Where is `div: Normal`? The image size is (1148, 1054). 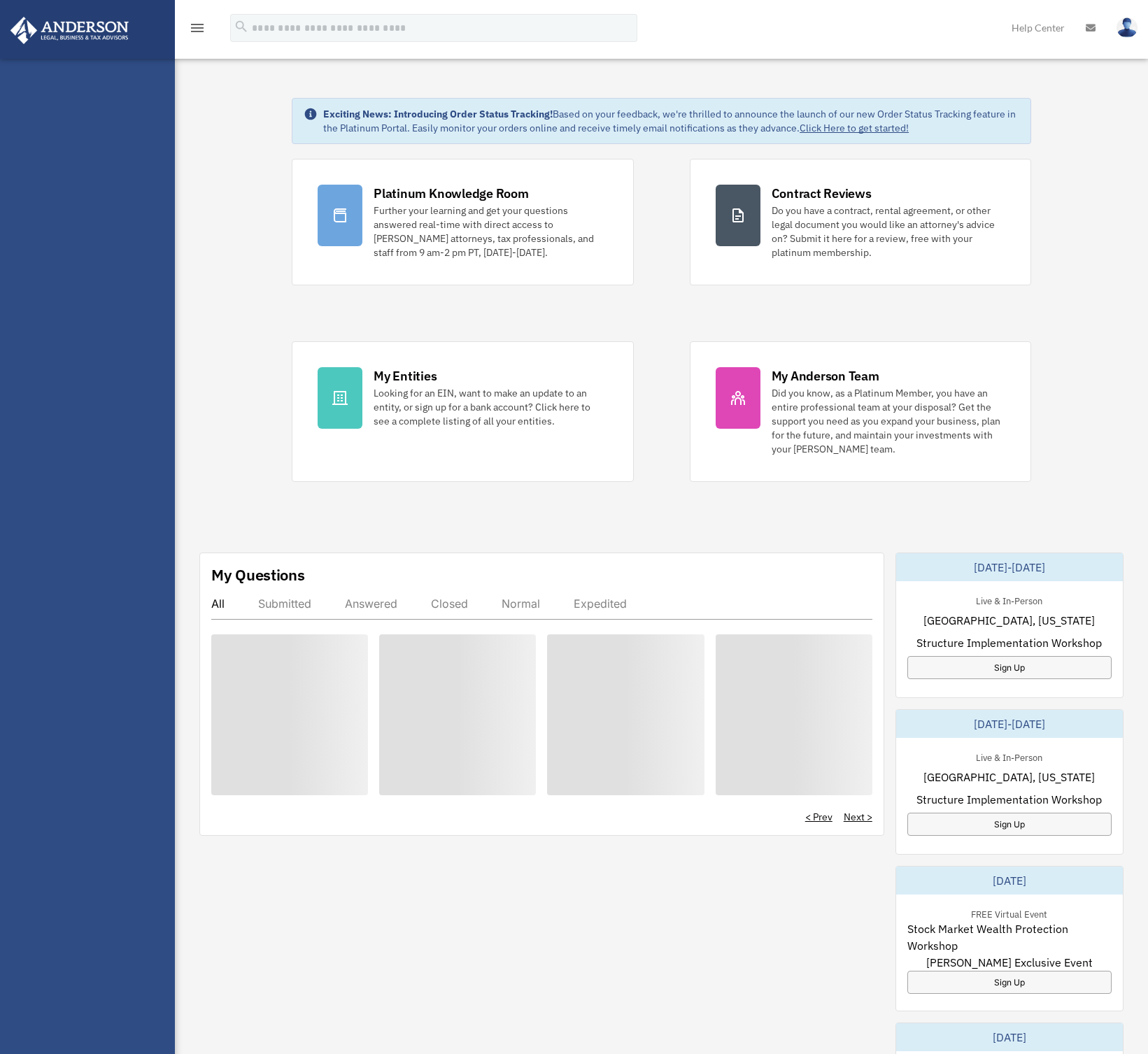
div: Normal is located at coordinates (521, 604).